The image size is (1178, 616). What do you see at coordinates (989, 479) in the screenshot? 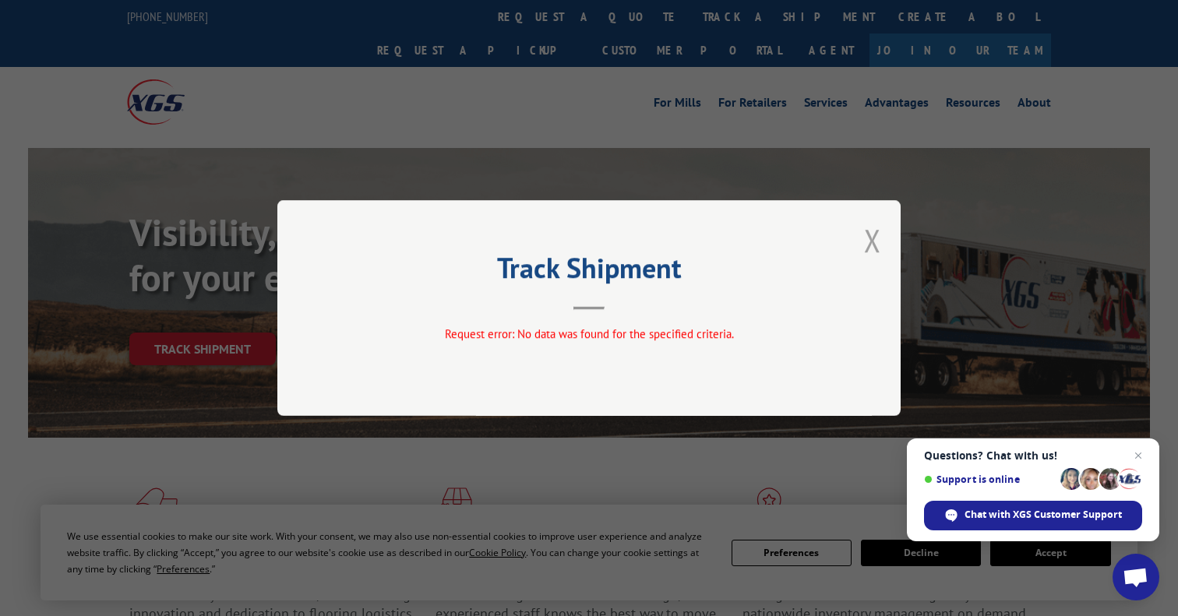
I see `span: Support is online` at bounding box center [989, 479].